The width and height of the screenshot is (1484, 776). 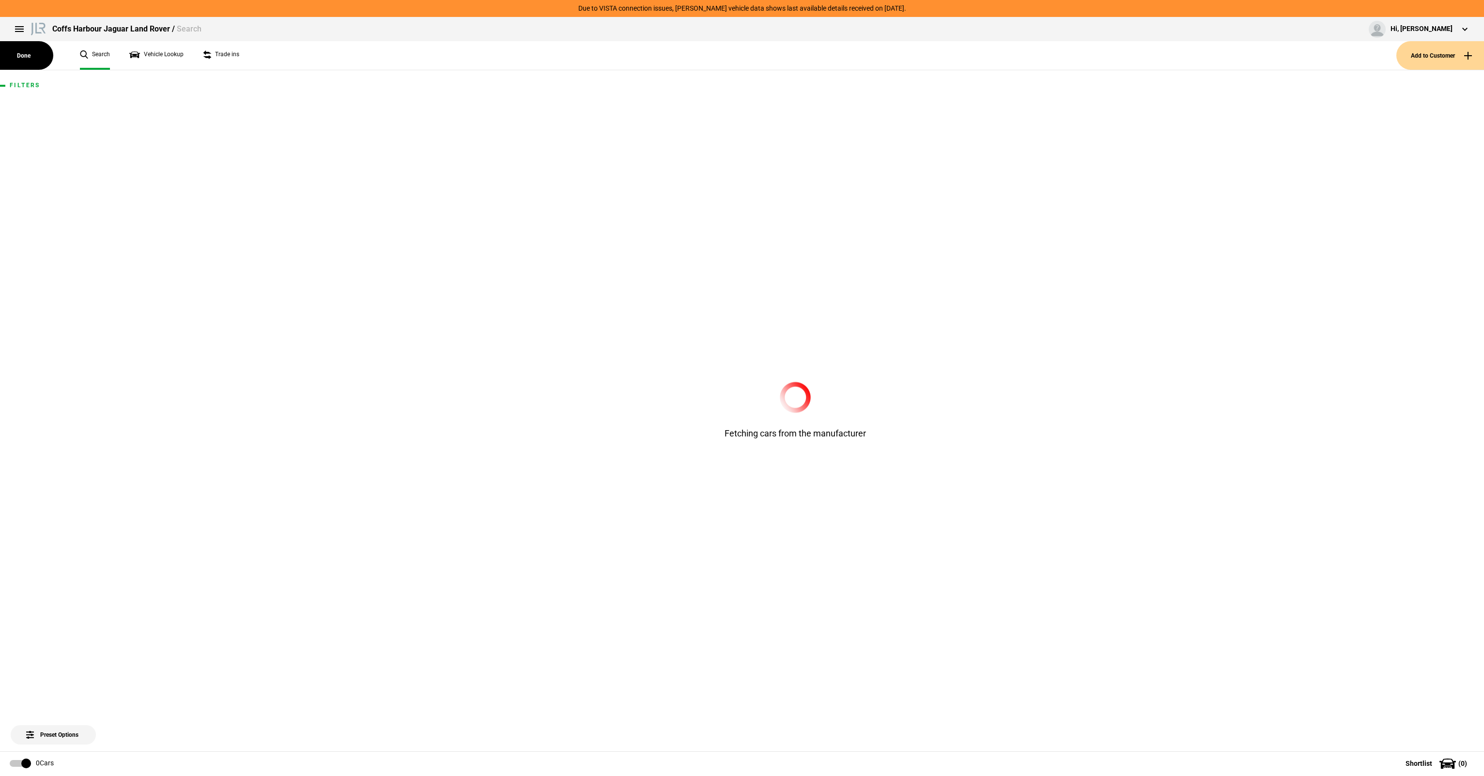 What do you see at coordinates (127, 29) in the screenshot?
I see `div: Coffs Harbour Jaguar Land Rover /` at bounding box center [127, 29].